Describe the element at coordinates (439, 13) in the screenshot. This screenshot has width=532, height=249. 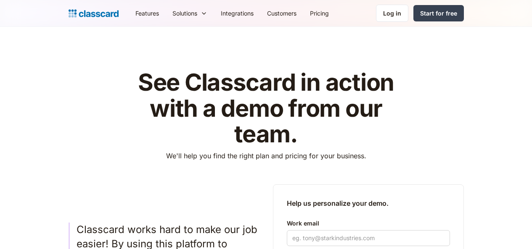
I see `div: Start for free` at that location.